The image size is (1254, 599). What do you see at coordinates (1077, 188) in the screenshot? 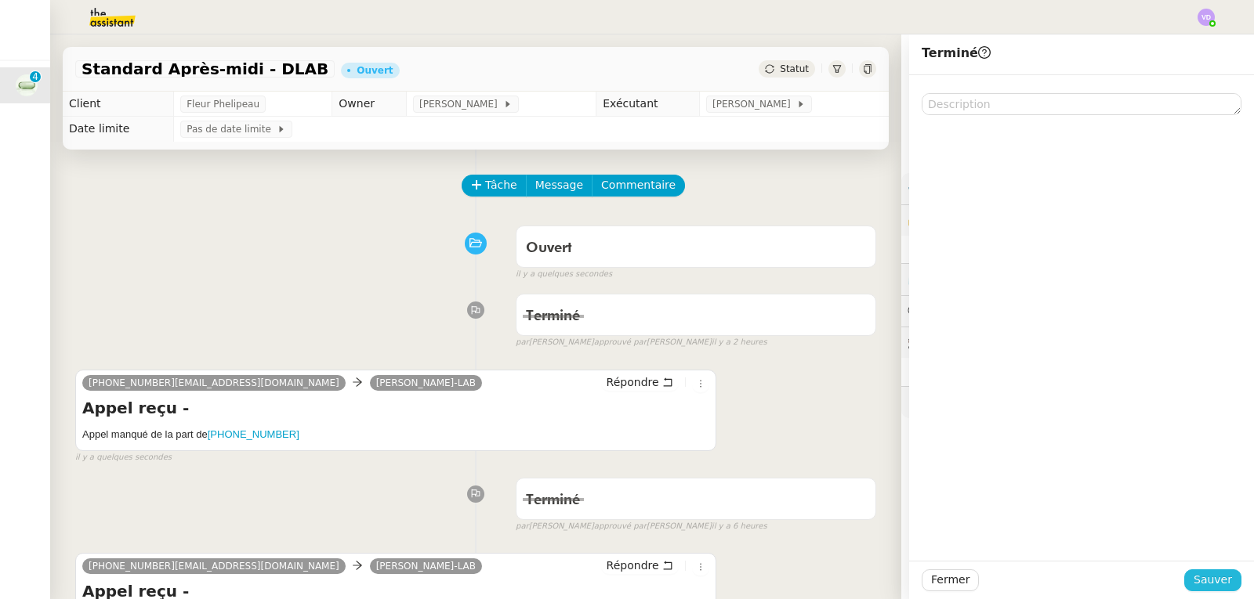
I see `div: ⚙️Procédures` at bounding box center [1077, 188].